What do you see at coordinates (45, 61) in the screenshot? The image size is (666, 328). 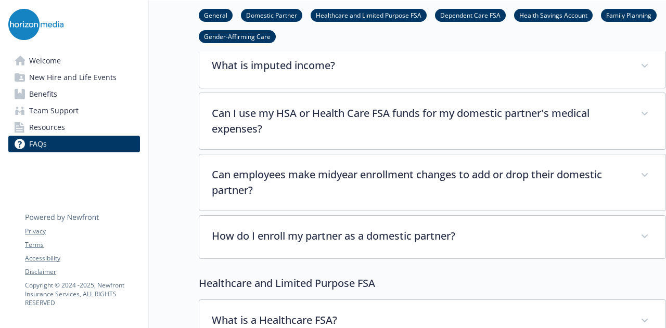 I see `span: Welcome` at bounding box center [45, 61].